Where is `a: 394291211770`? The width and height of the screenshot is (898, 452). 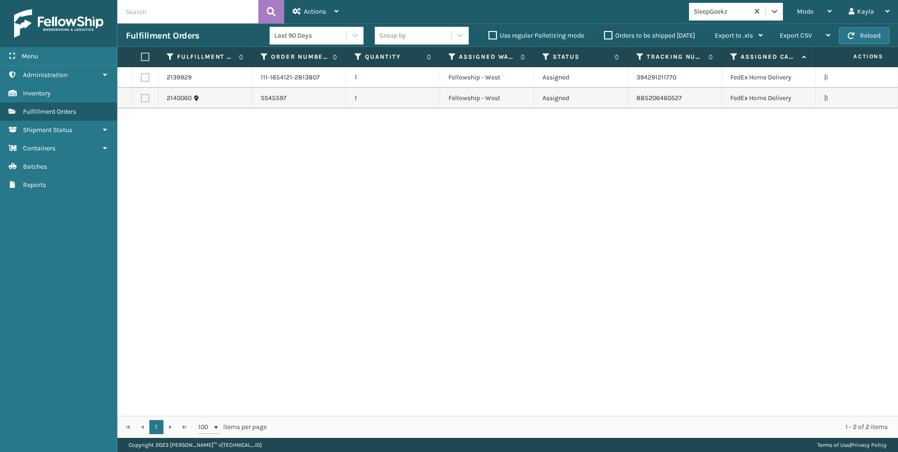 a: 394291211770 is located at coordinates (656, 77).